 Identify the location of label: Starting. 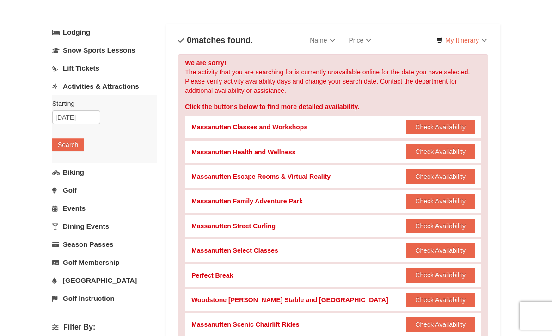
(101, 104).